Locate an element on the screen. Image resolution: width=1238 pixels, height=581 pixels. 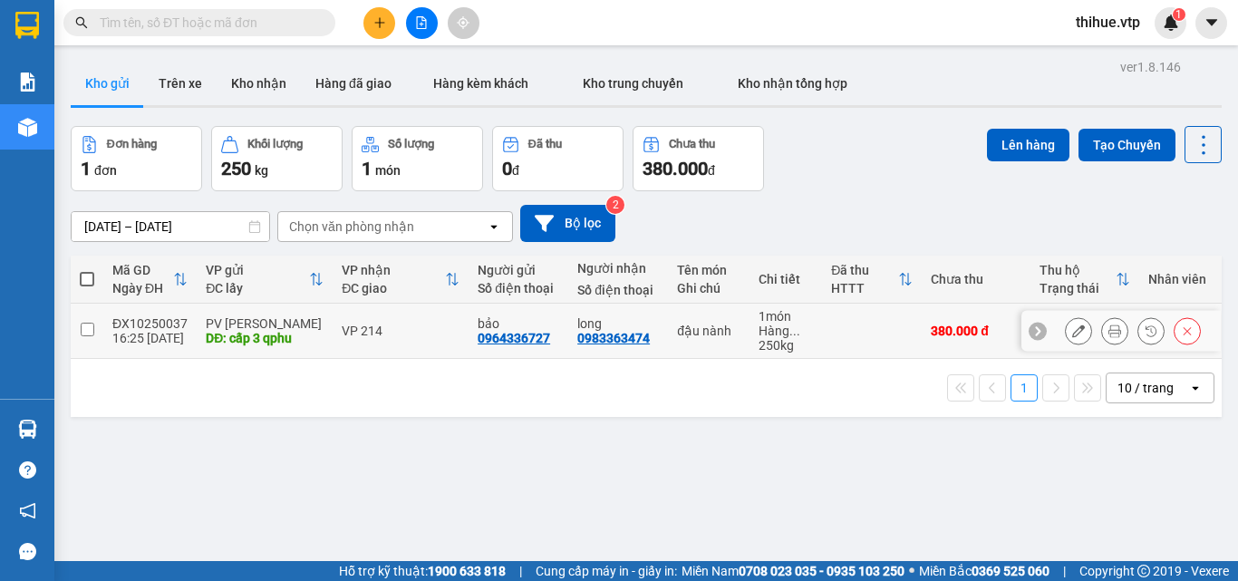
button: Trên xe is located at coordinates (180, 83).